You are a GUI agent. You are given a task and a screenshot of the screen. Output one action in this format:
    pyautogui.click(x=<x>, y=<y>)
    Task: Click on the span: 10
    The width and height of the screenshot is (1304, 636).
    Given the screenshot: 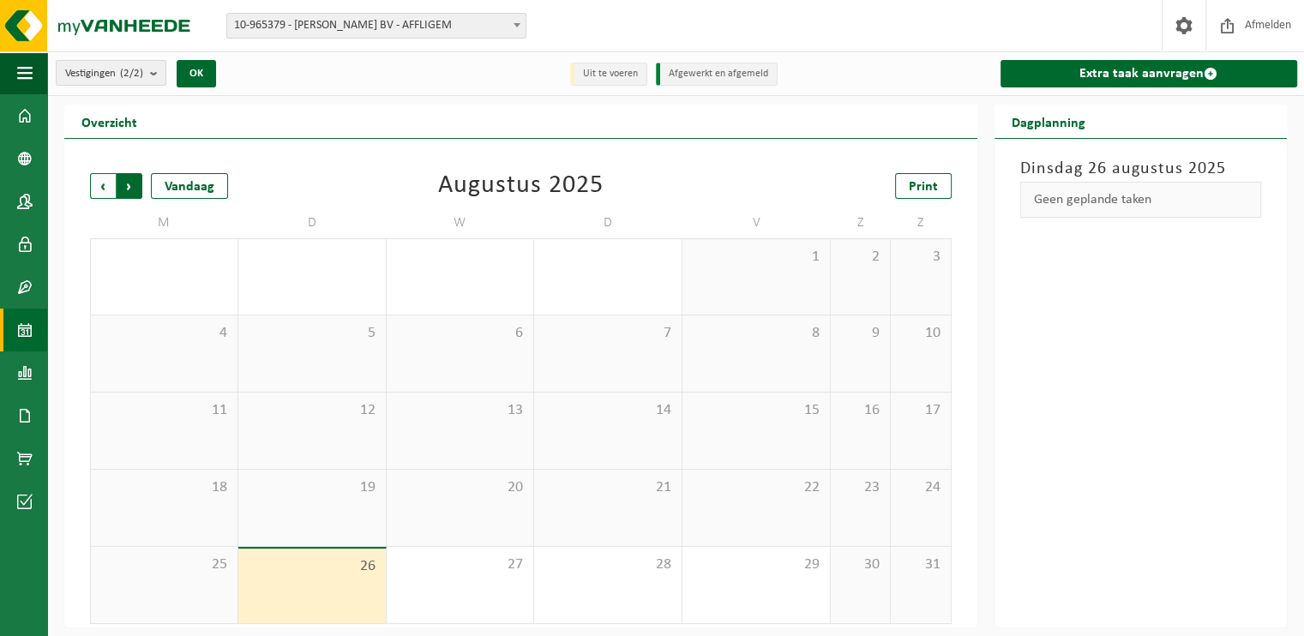 What is the action you would take?
    pyautogui.click(x=920, y=333)
    